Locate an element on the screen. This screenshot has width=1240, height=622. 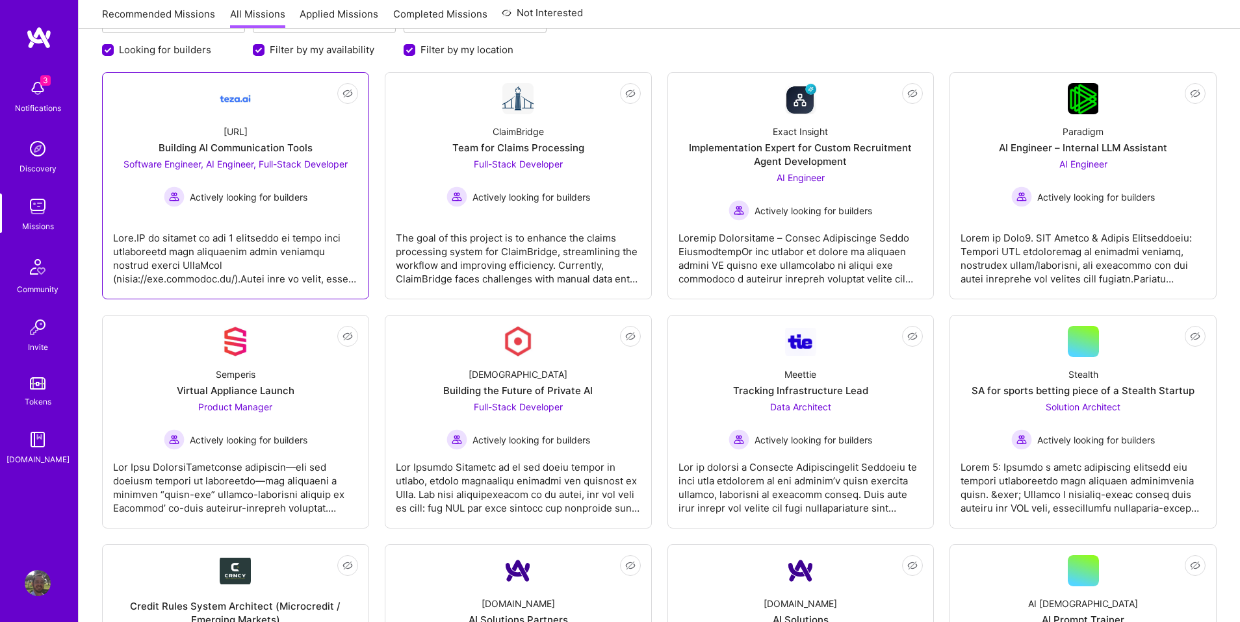
div: Community is located at coordinates (38, 289).